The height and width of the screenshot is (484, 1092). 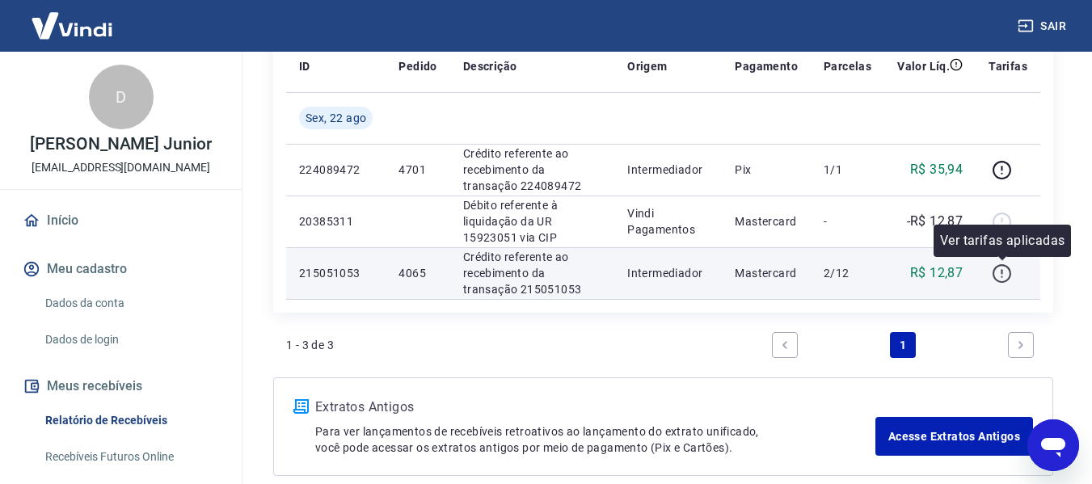 What do you see at coordinates (847, 66) in the screenshot?
I see `p: Parcelas` at bounding box center [847, 66].